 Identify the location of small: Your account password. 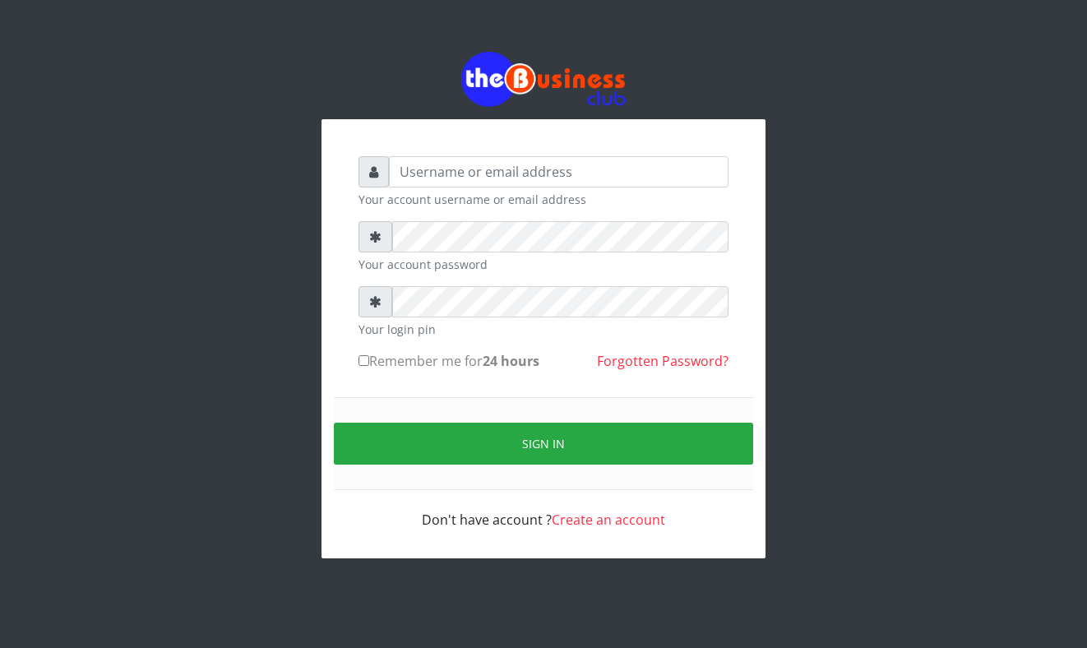
(544, 264).